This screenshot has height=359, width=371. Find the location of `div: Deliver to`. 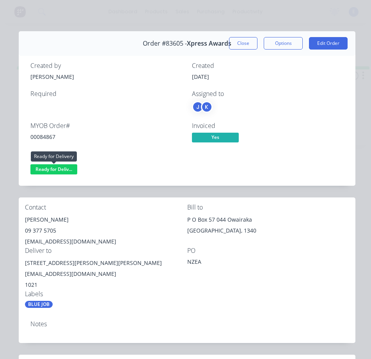

div: Deliver to is located at coordinates (106, 250).